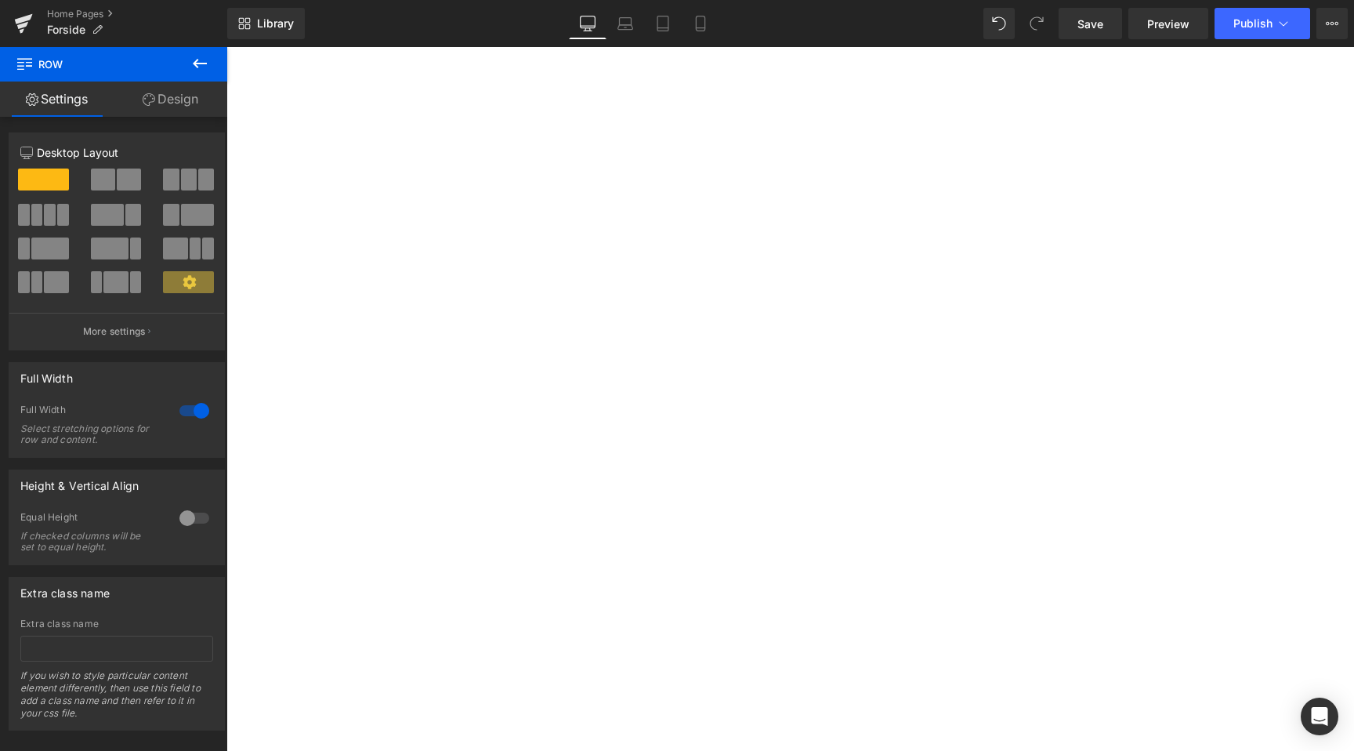 The height and width of the screenshot is (751, 1354). What do you see at coordinates (999, 24) in the screenshot?
I see `button: Undo` at bounding box center [999, 24].